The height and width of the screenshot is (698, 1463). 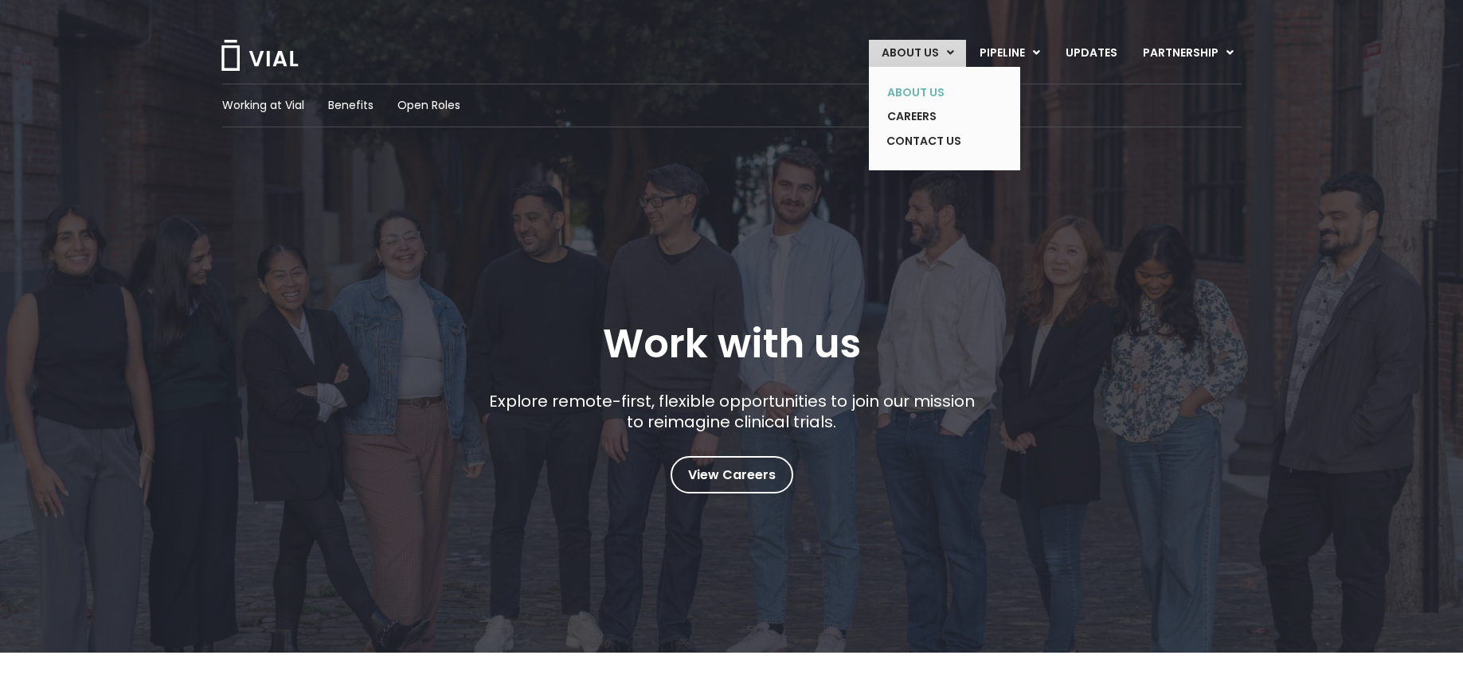 I want to click on a: Working at Vial, so click(x=263, y=105).